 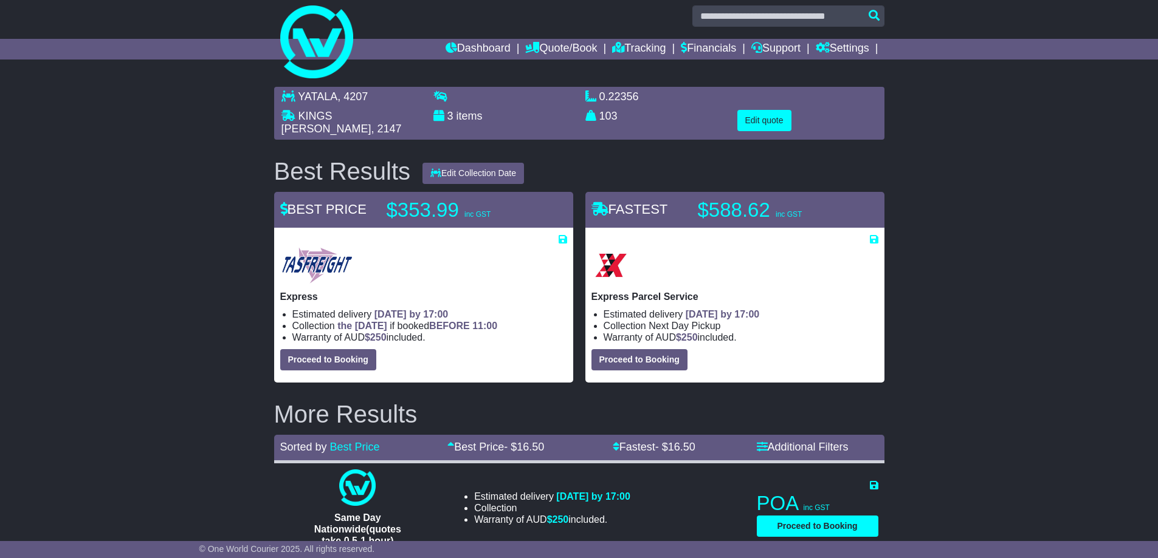 I want to click on p: POA, so click(x=817, y=504).